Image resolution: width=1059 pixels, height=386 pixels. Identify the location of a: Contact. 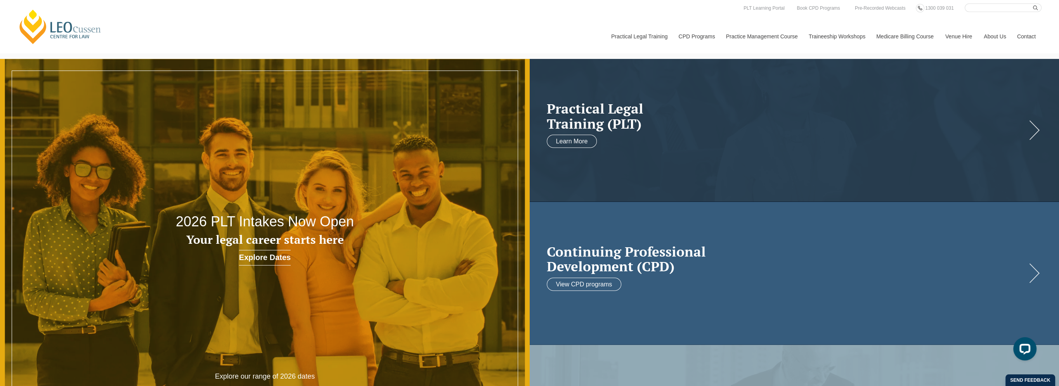
(1026, 36).